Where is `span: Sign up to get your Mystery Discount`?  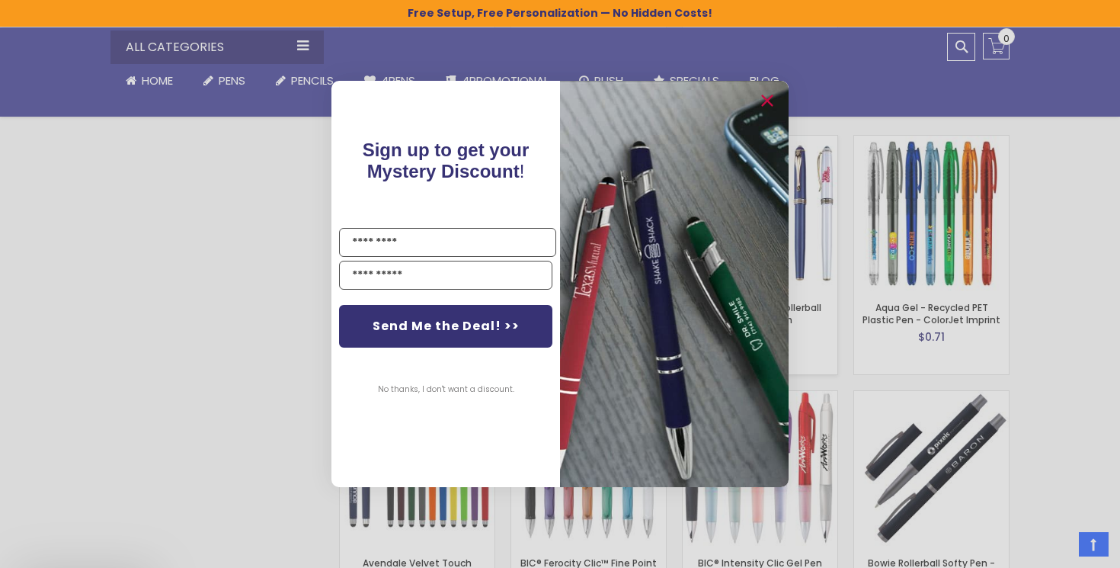
span: Sign up to get your Mystery Discount is located at coordinates (446, 160).